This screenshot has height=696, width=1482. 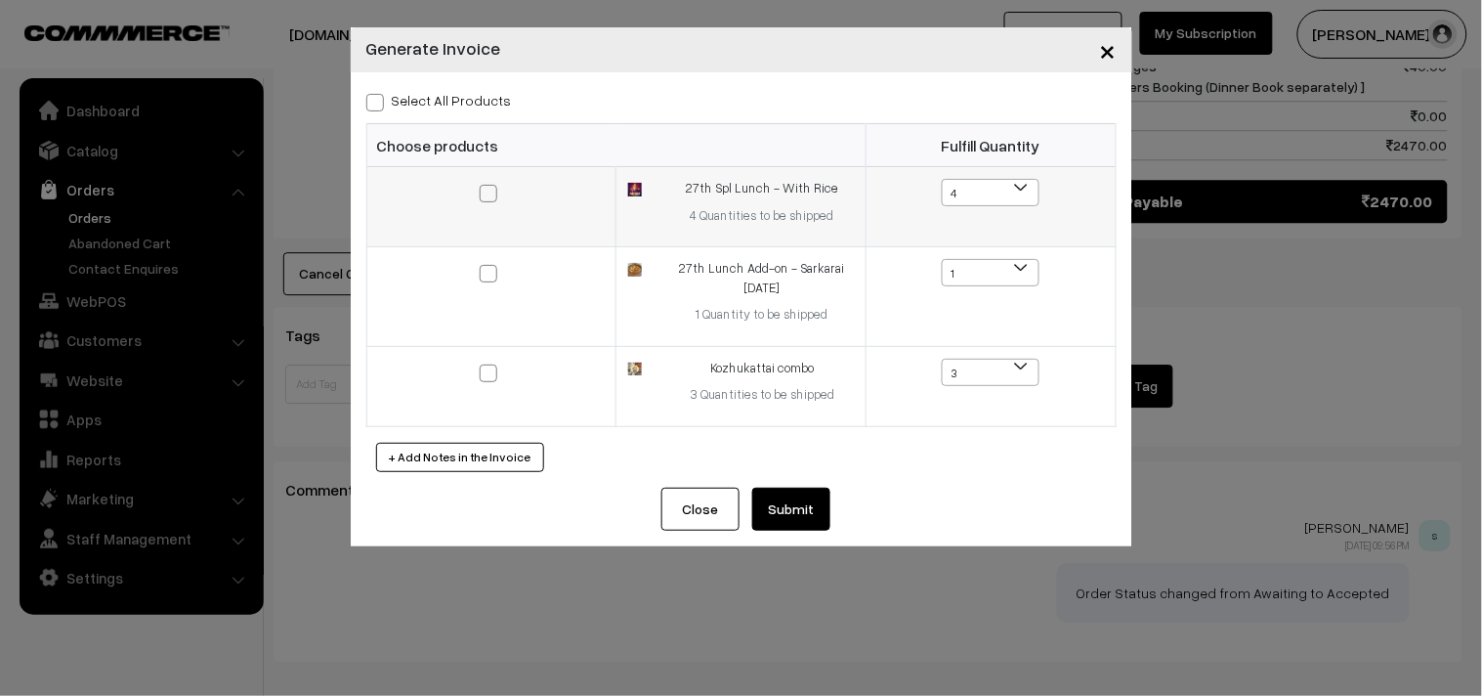 I want to click on h4: Generate Invoice, so click(x=434, y=48).